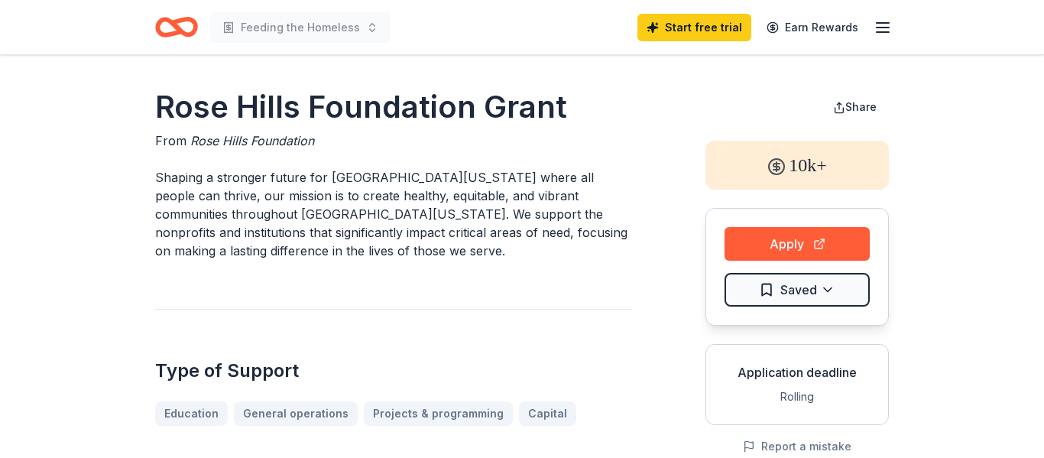  I want to click on span: Rose Hills Foundation, so click(252, 141).